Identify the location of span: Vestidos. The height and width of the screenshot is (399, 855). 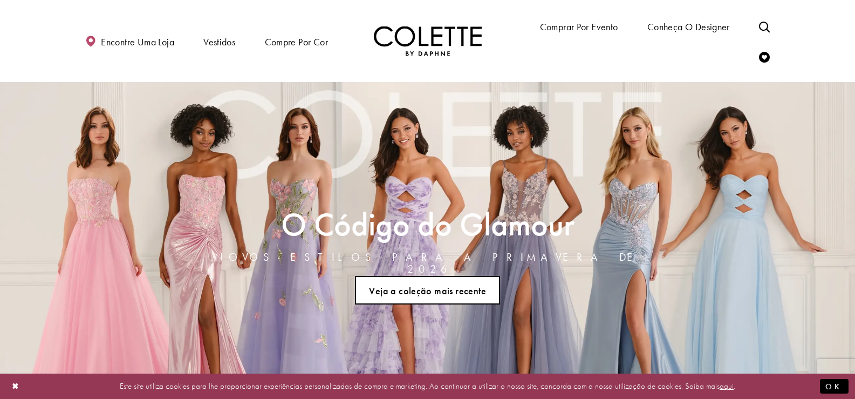
(219, 41).